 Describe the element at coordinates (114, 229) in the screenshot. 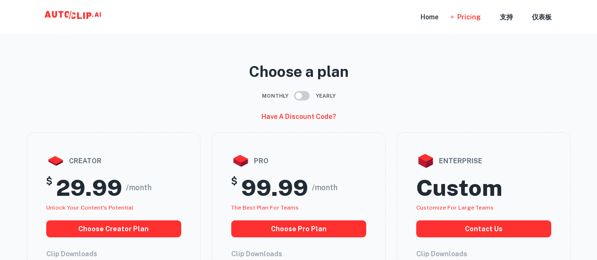

I see `button: choose creator plan` at that location.